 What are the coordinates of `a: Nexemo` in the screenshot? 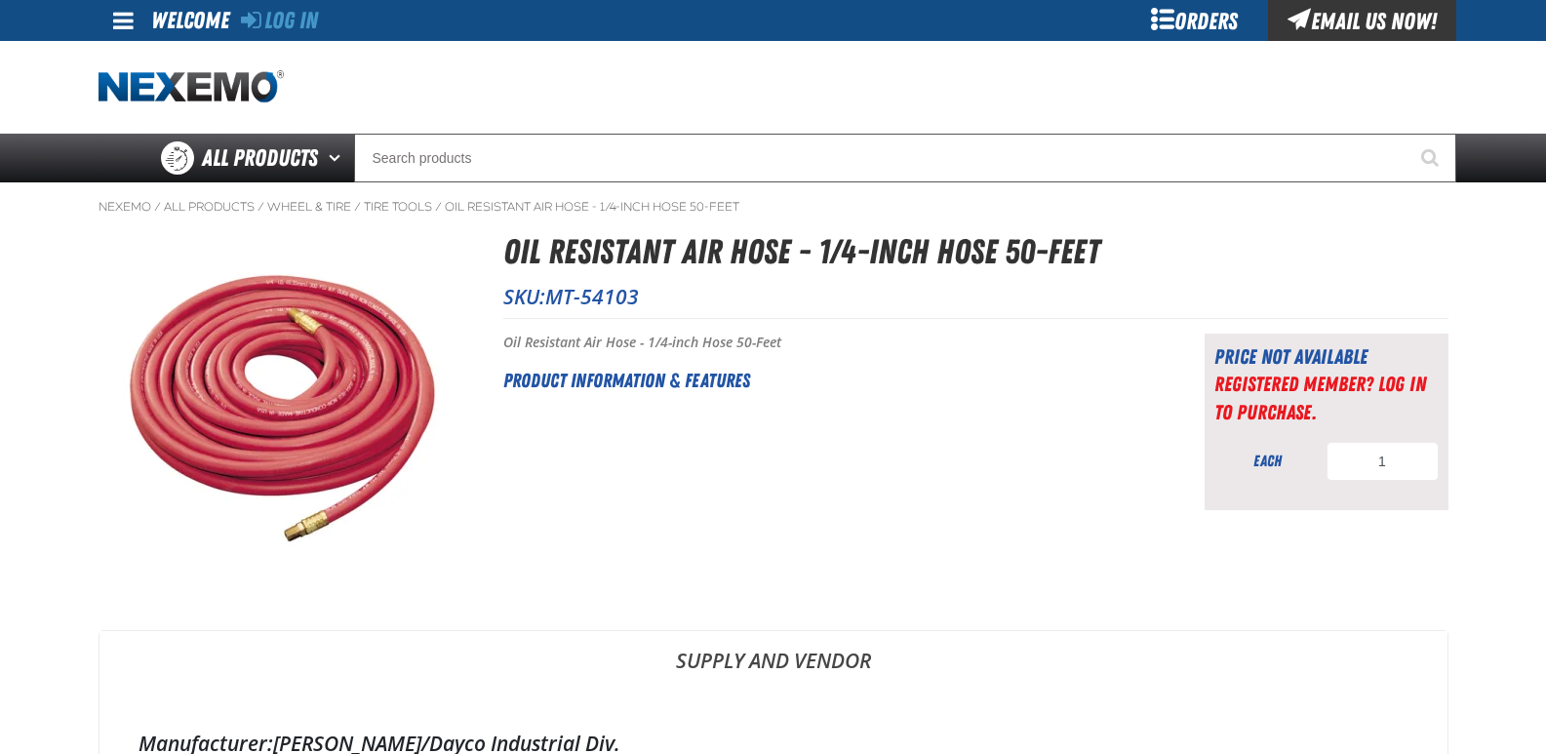 It's located at (125, 207).